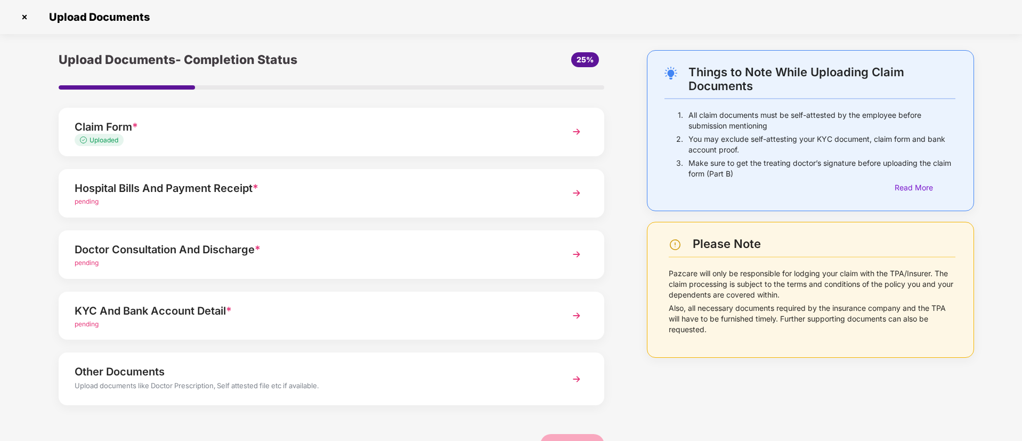 The width and height of the screenshot is (1022, 441). What do you see at coordinates (925, 188) in the screenshot?
I see `div: Read More` at bounding box center [925, 188].